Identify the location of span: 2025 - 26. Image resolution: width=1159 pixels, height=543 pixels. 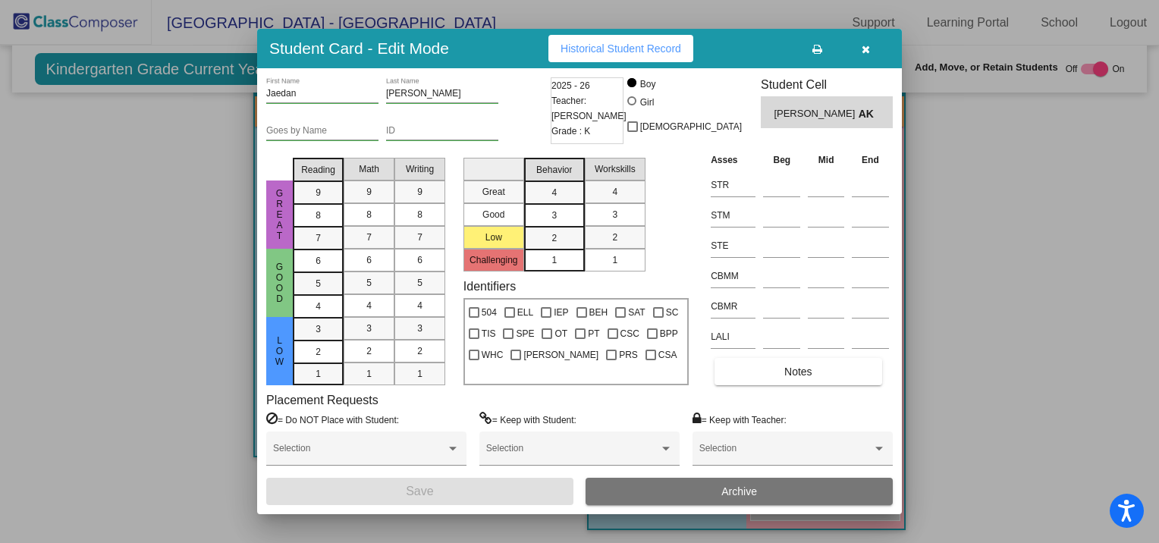
(570, 86).